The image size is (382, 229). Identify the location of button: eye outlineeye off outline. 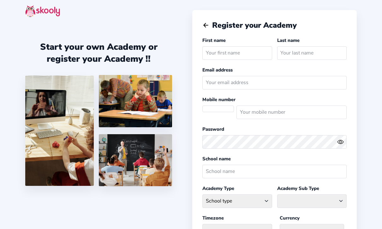
(342, 142).